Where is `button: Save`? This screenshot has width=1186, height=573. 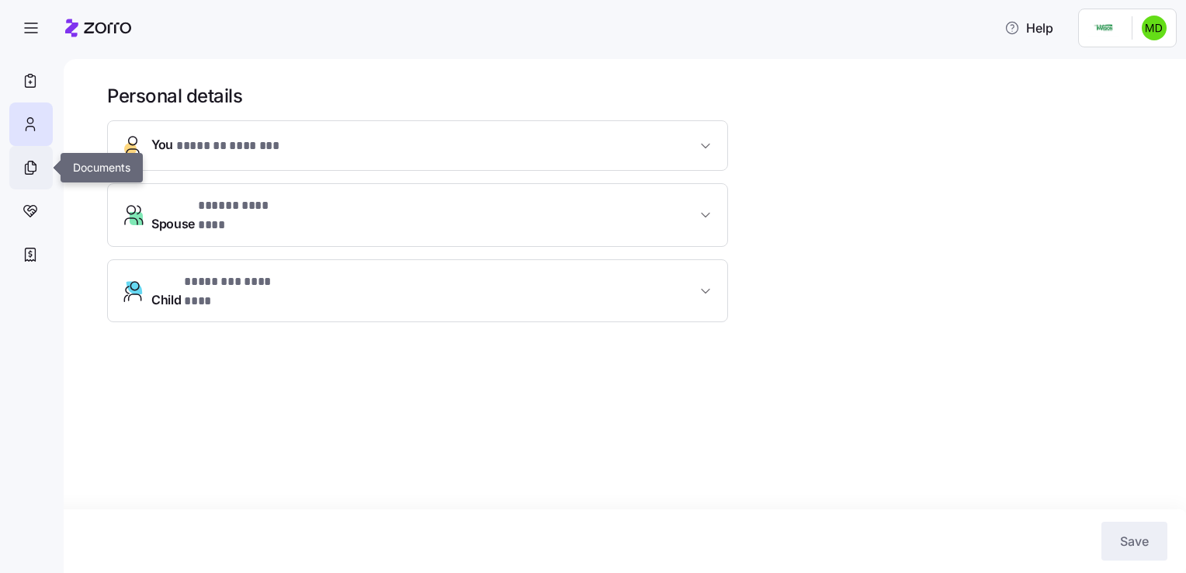 button: Save is located at coordinates (1134, 541).